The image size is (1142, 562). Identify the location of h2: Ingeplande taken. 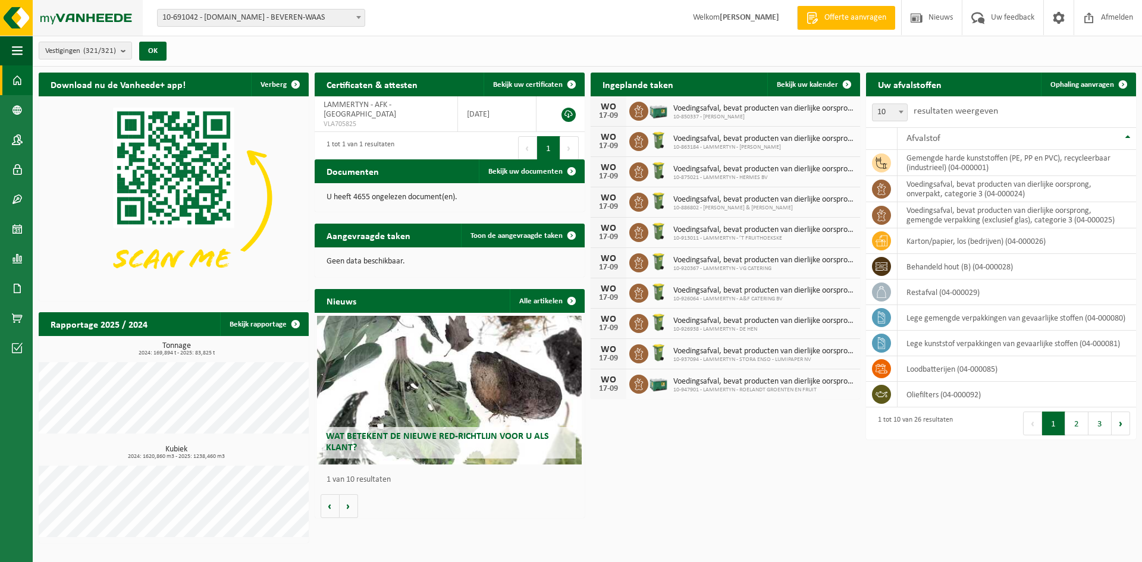
(638, 84).